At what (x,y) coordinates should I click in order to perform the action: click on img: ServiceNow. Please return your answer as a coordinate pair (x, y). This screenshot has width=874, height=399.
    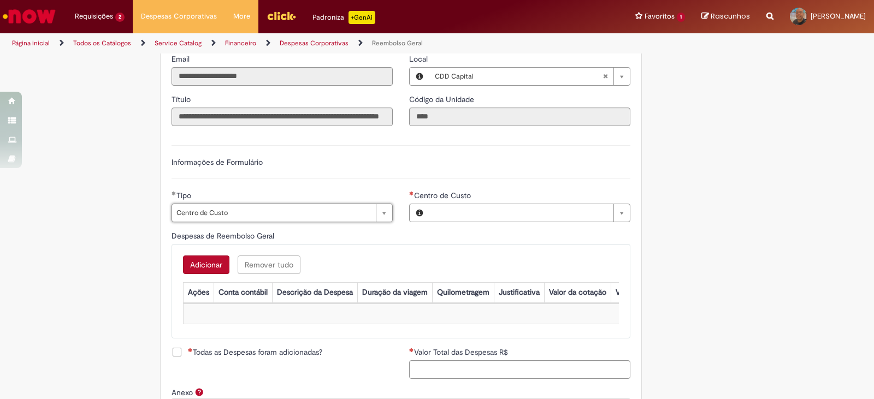
    Looking at the image, I should click on (29, 16).